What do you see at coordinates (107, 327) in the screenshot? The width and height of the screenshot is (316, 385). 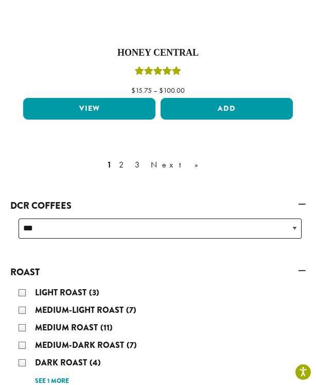 I see `span: (11)` at bounding box center [107, 327].